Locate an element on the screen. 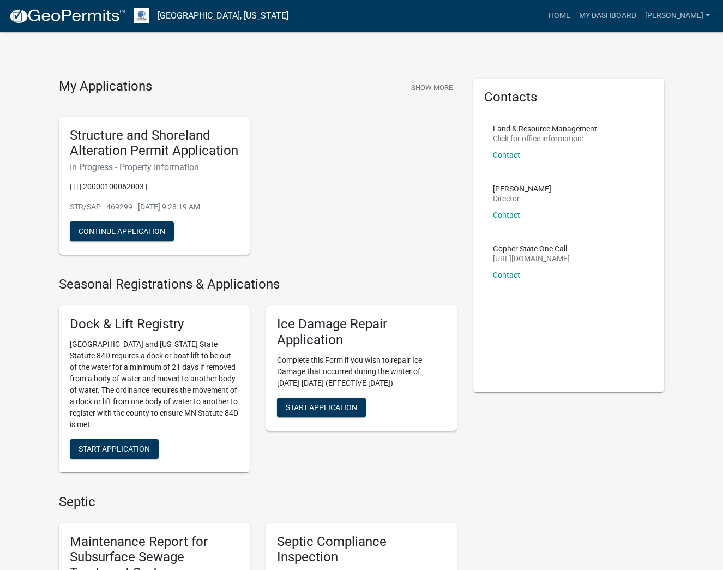 The image size is (723, 570). h5: Contacts is located at coordinates (569, 97).